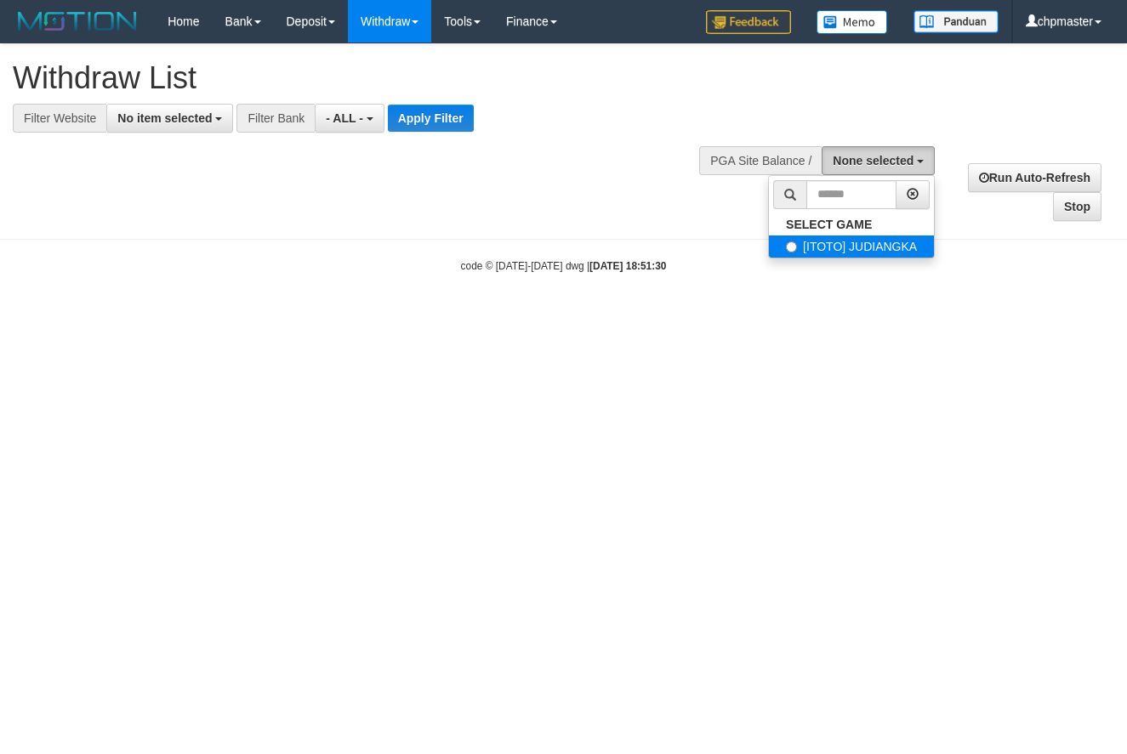  Describe the element at coordinates (851, 225) in the screenshot. I see `a: SELECT GAME` at that location.